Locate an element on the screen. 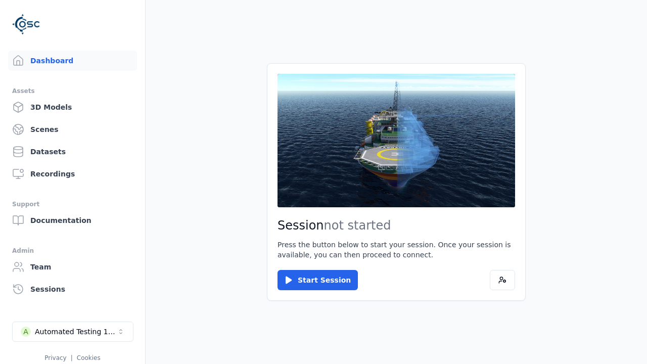 The width and height of the screenshot is (647, 364). h2: Session is located at coordinates (396, 226).